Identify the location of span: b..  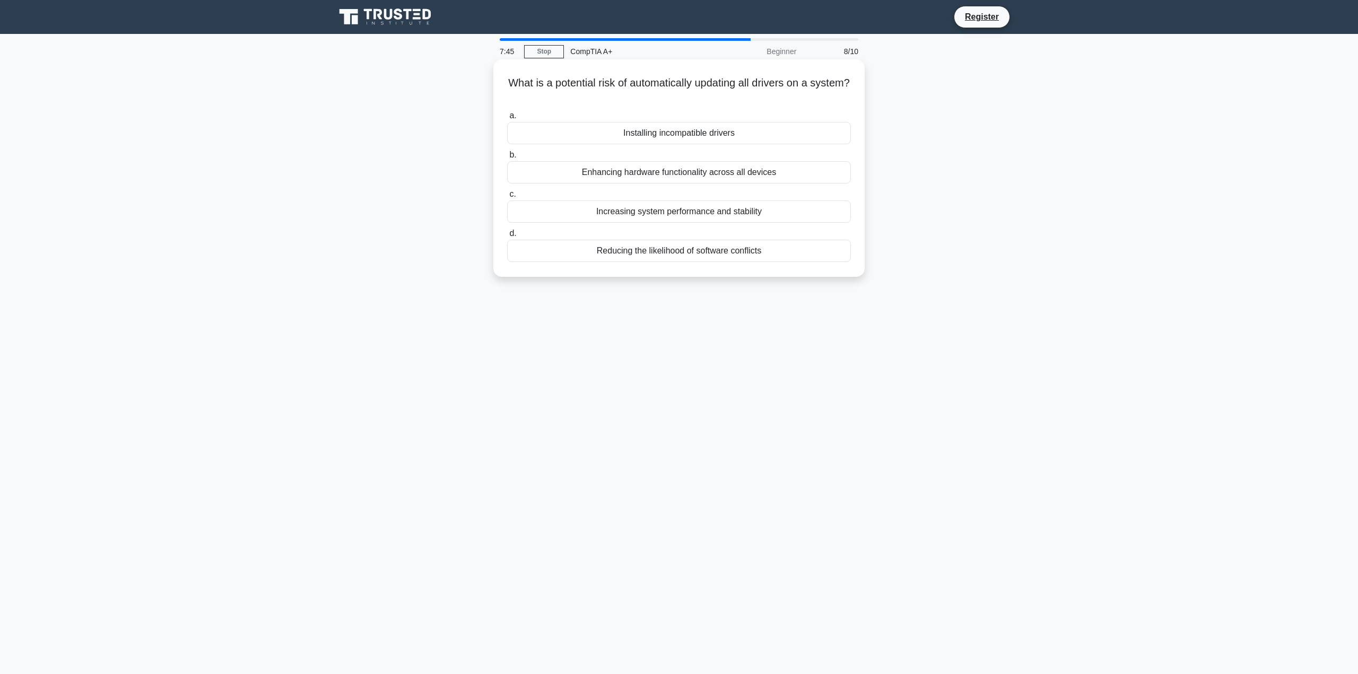
(512, 154).